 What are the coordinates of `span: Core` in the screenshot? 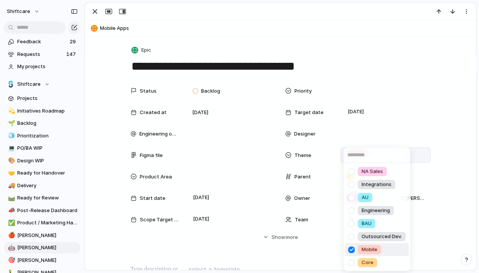 It's located at (367, 263).